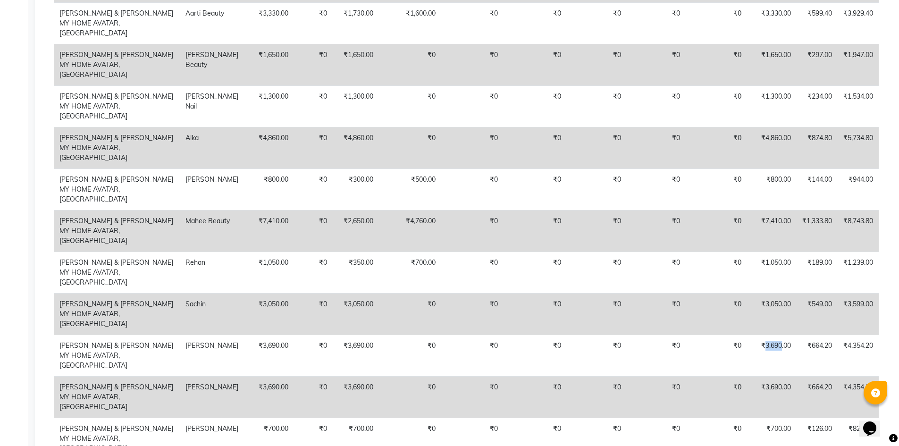 The width and height of the screenshot is (899, 446). Describe the element at coordinates (771, 148) in the screenshot. I see `td: ₹4,860.00` at that location.